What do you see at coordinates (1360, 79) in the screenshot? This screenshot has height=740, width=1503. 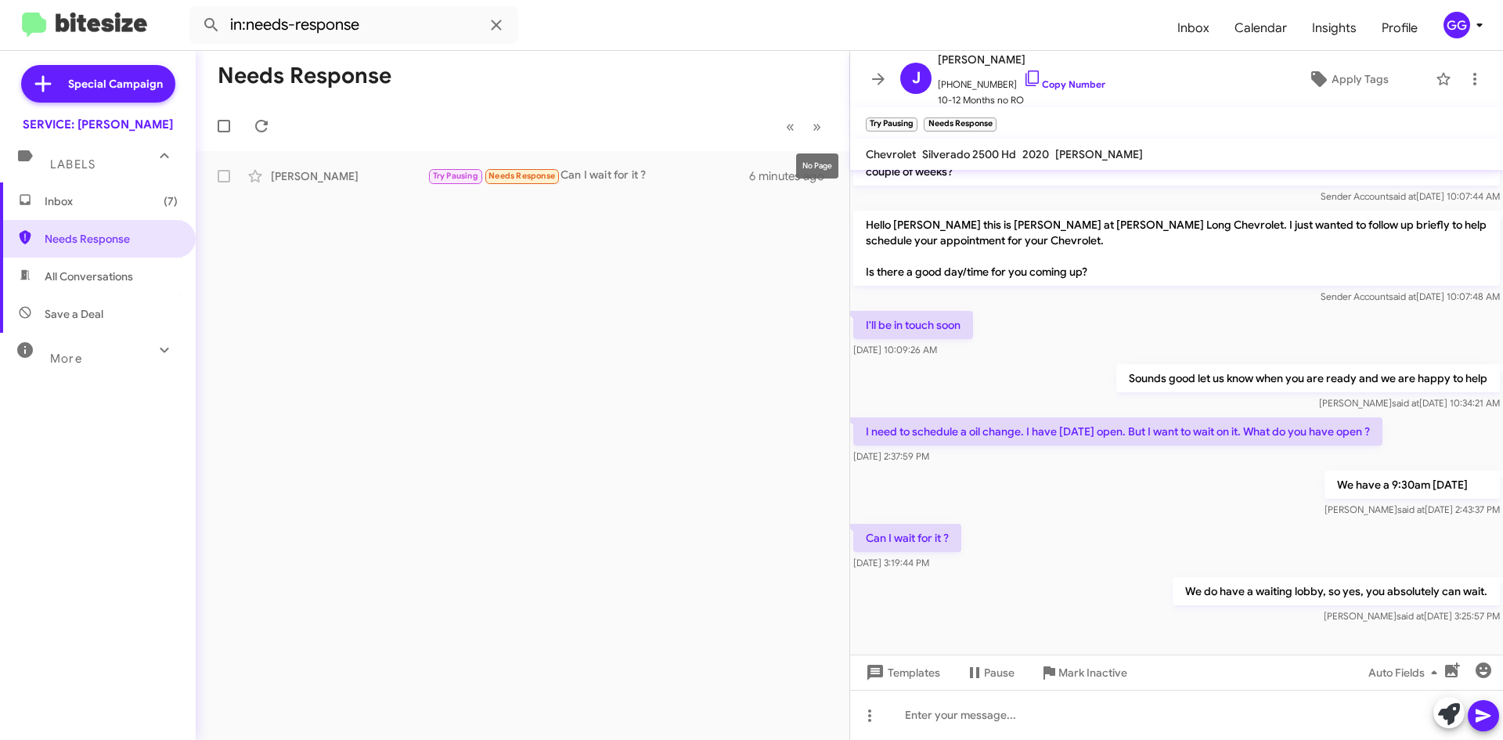 I see `span: Apply Tags` at bounding box center [1360, 79].